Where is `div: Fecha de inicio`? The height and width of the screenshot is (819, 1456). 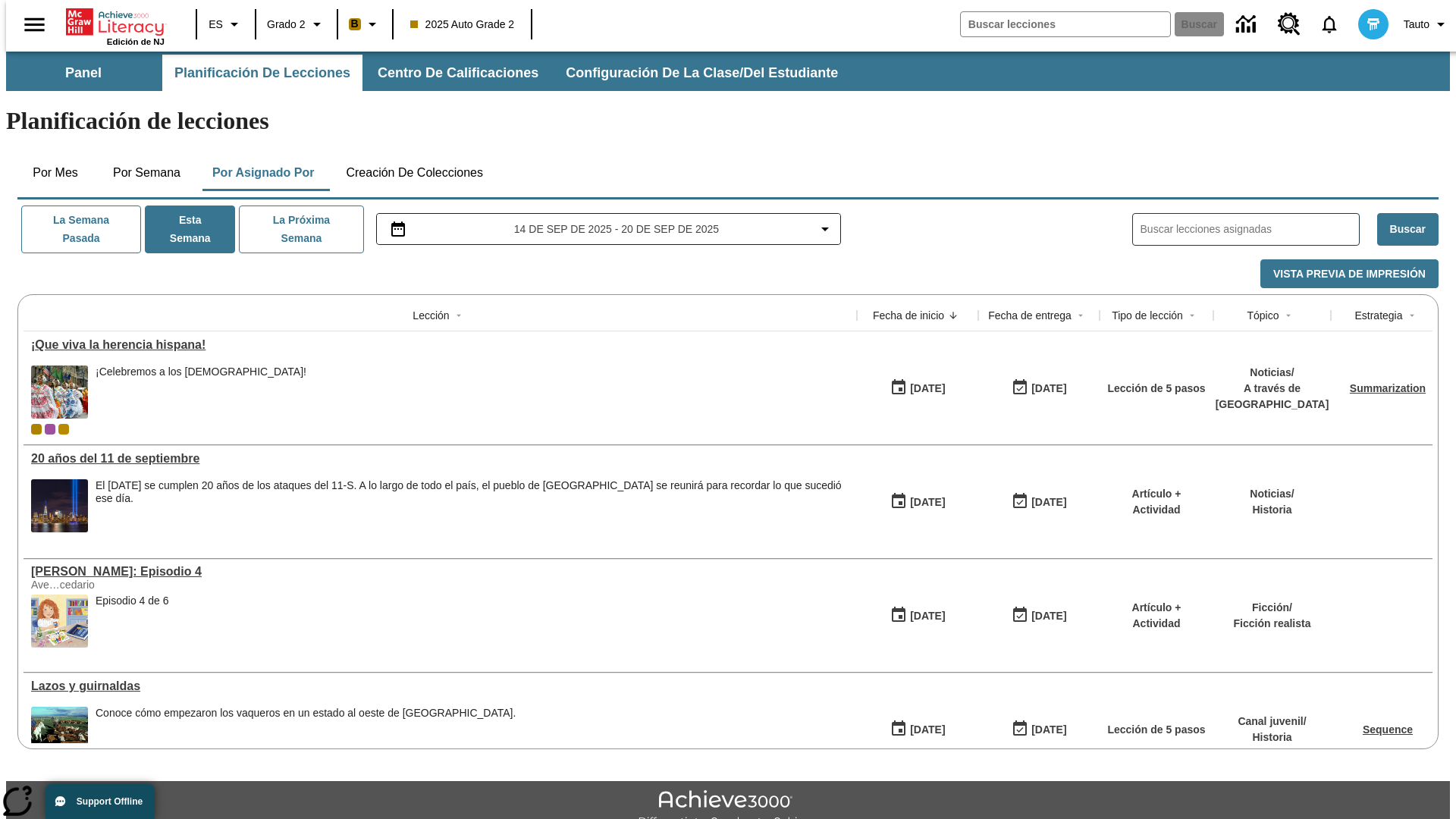 div: Fecha de inicio is located at coordinates (909, 316).